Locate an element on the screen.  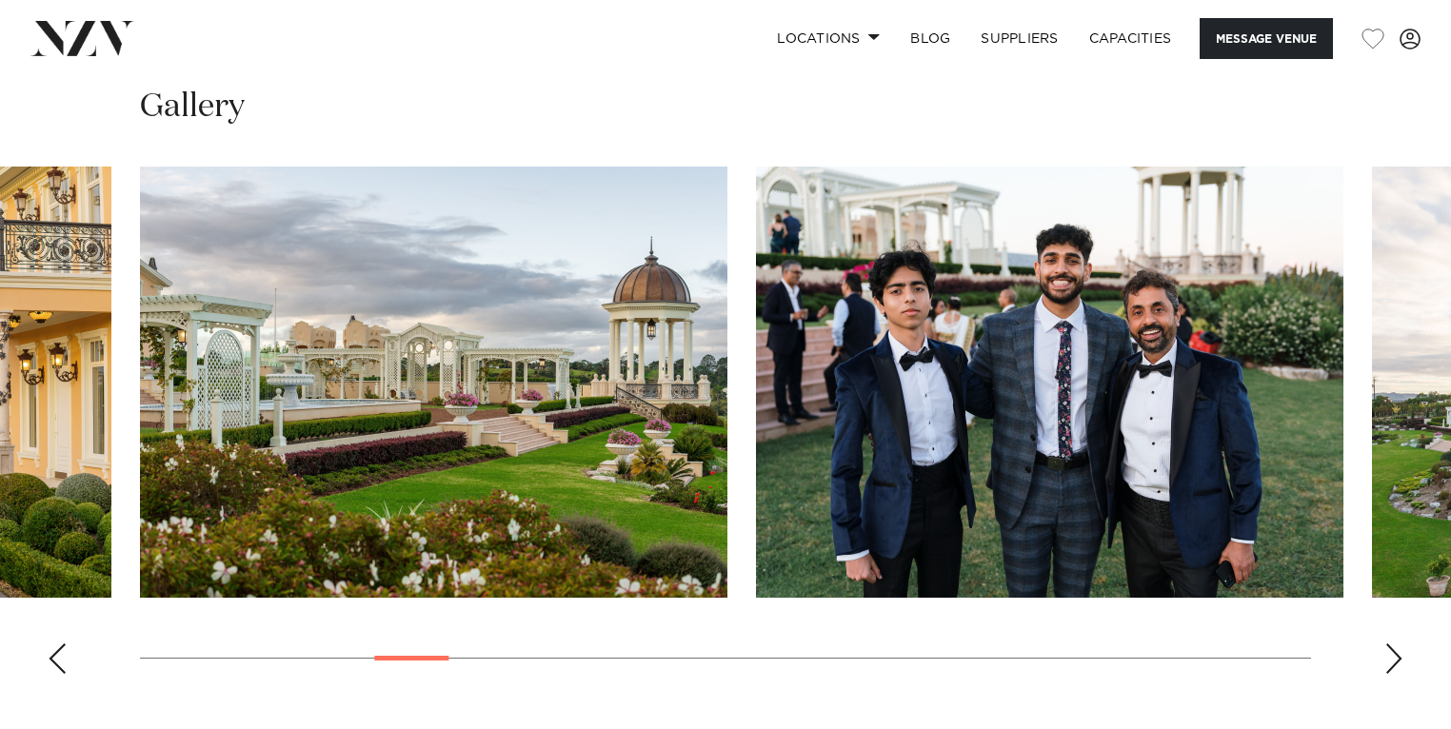
a: SUPPLIERS is located at coordinates (1018, 38).